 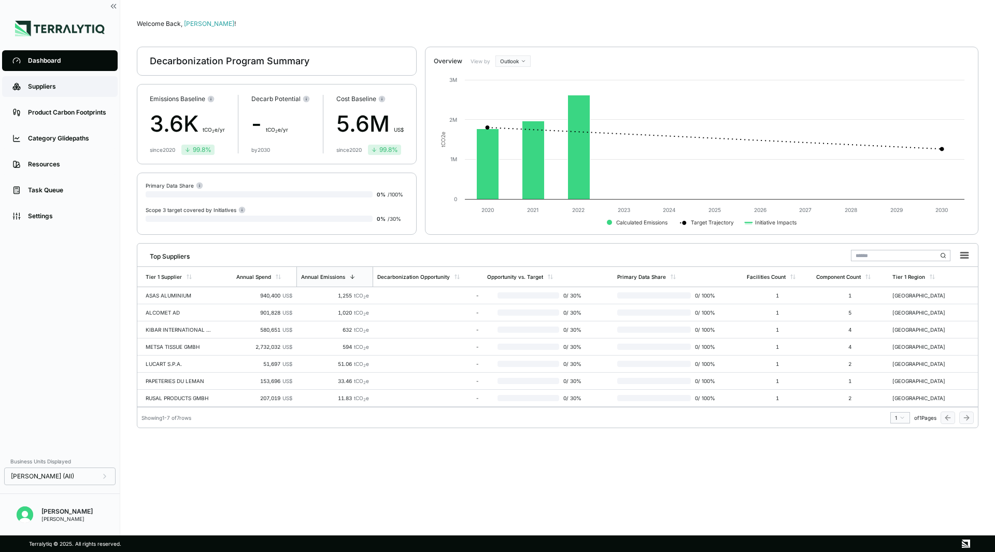 What do you see at coordinates (264, 312) in the screenshot?
I see `div: 901,828` at bounding box center [264, 312].